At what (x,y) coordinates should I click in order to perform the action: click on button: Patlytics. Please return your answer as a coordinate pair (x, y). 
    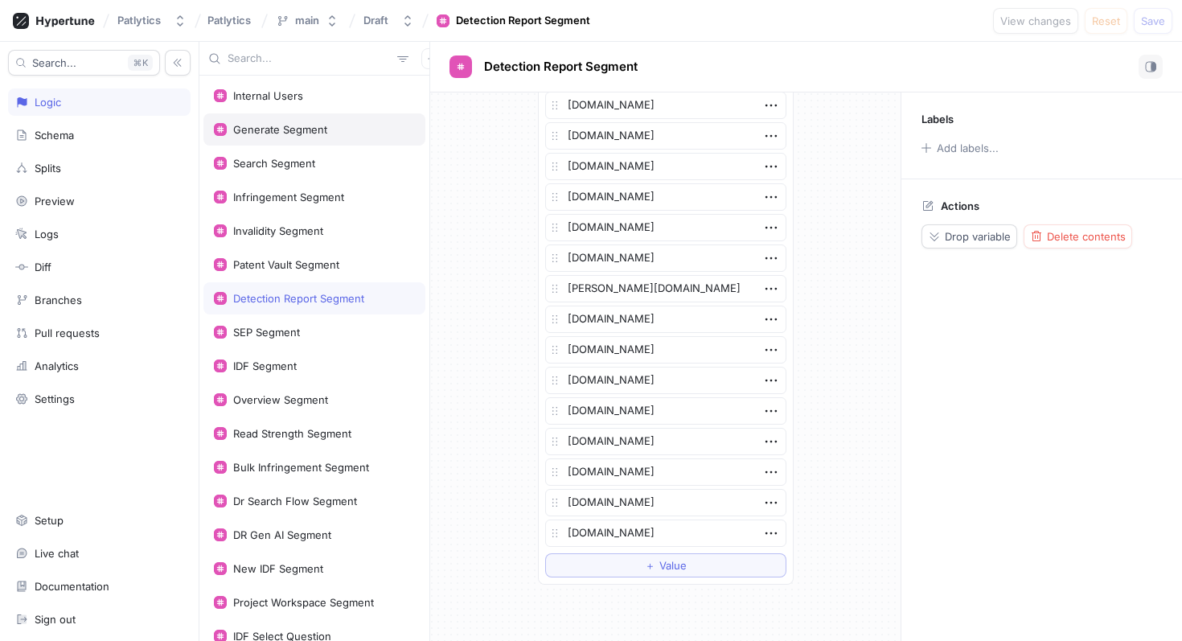
    Looking at the image, I should click on (152, 20).